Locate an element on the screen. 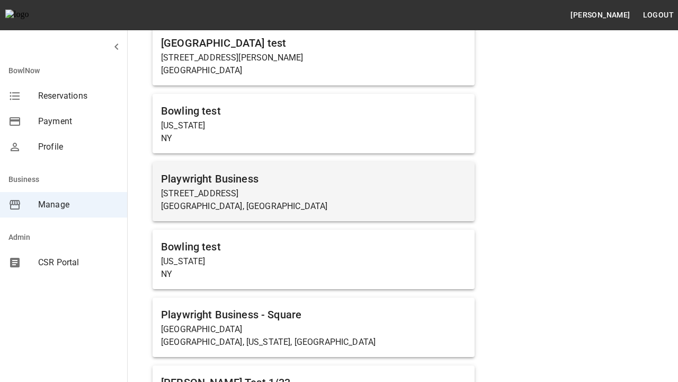 This screenshot has width=678, height=382. span: Profile is located at coordinates (78, 147).